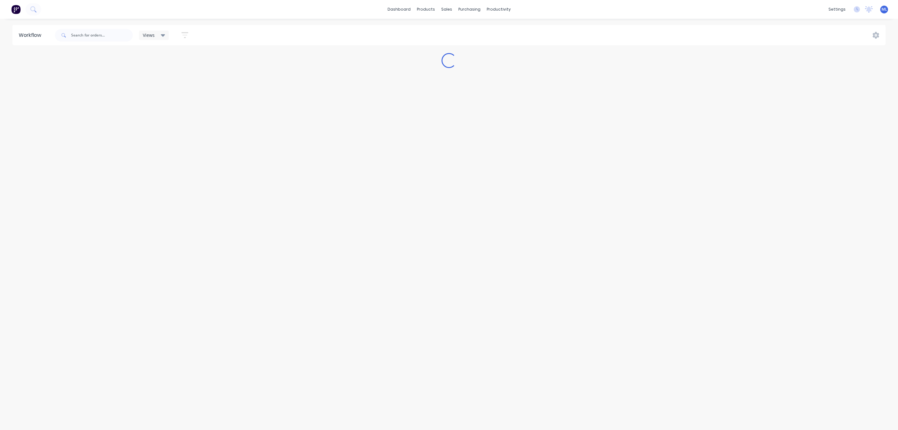  I want to click on span: ML, so click(885, 9).